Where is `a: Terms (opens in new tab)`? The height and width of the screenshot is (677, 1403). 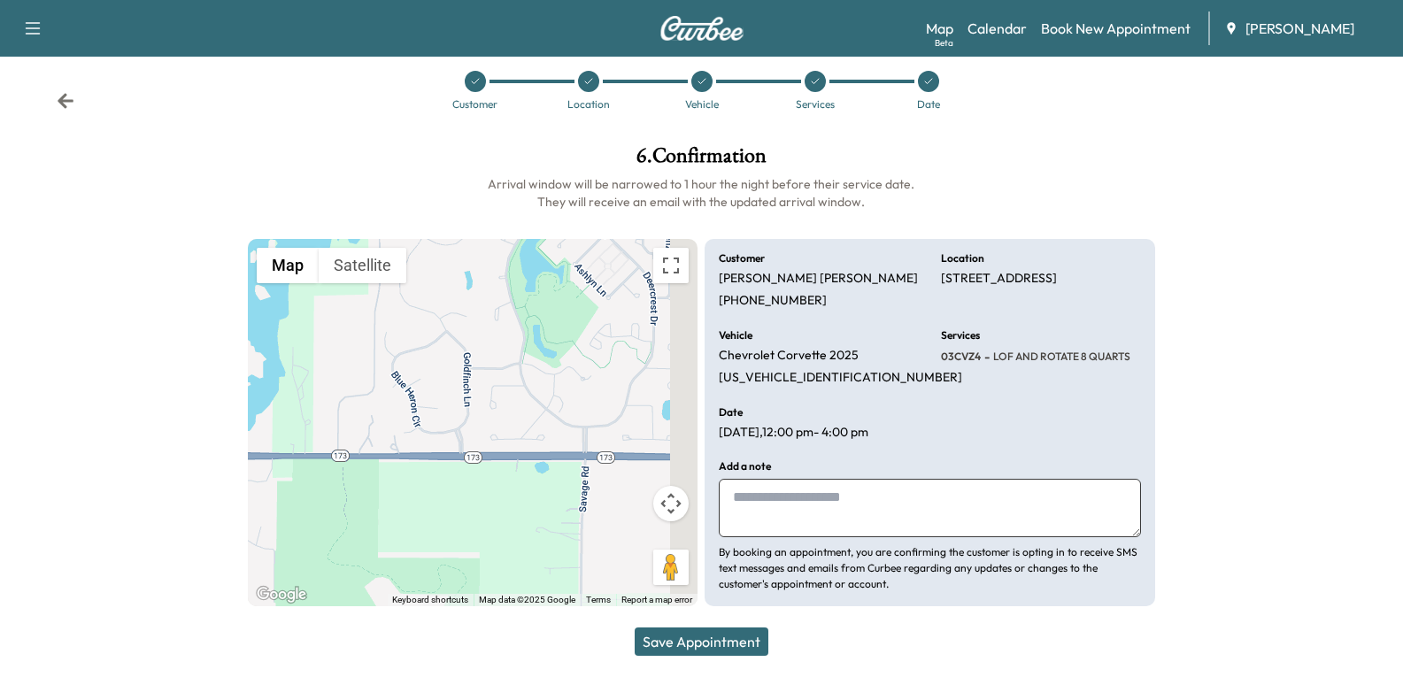 a: Terms (opens in new tab) is located at coordinates (598, 599).